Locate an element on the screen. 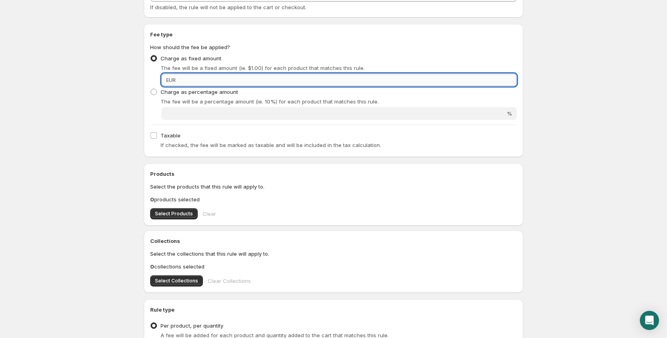  p: Select the collections that this rule will apply to. is located at coordinates (333, 254).